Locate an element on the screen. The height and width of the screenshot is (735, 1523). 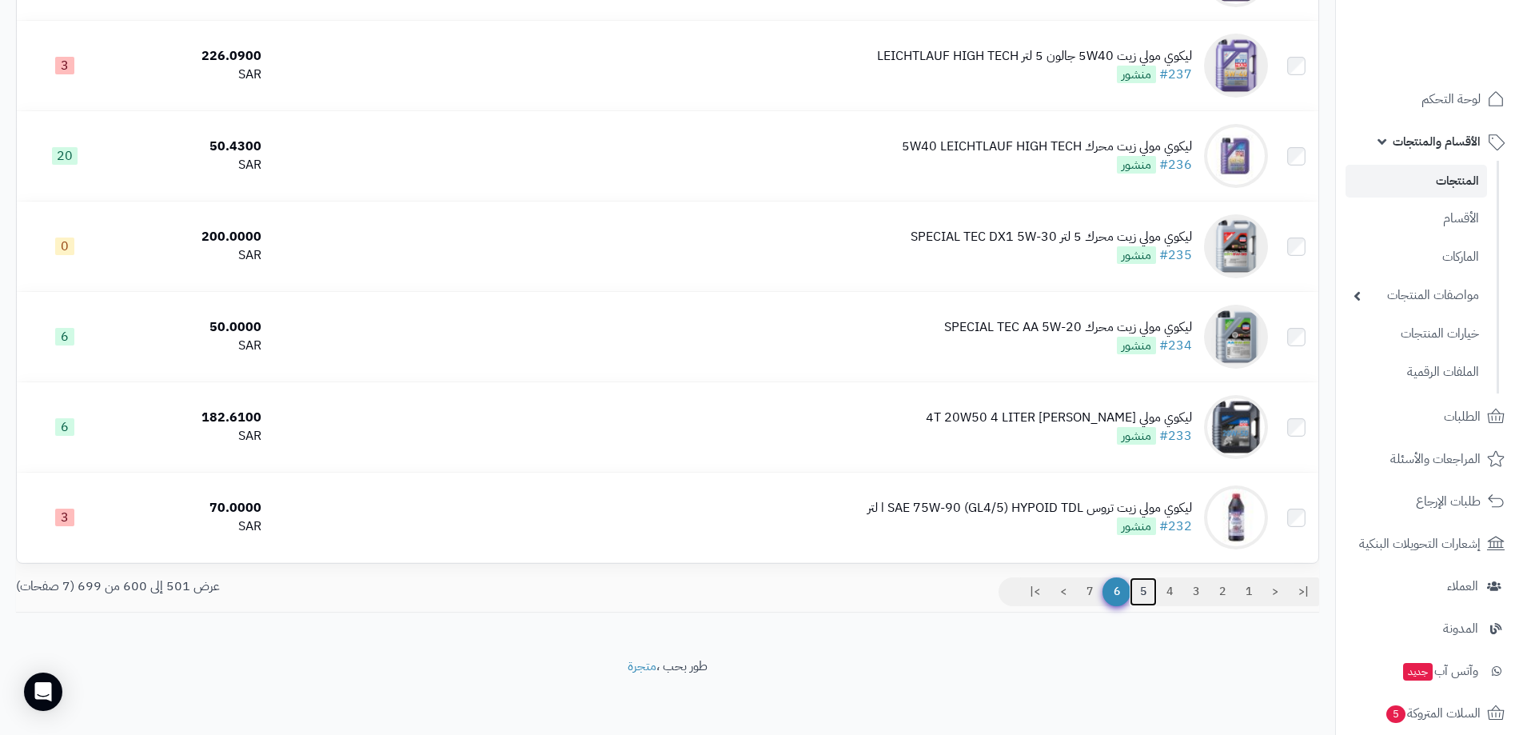
span: إشعارات التحويلات البنكية is located at coordinates (1420, 544).